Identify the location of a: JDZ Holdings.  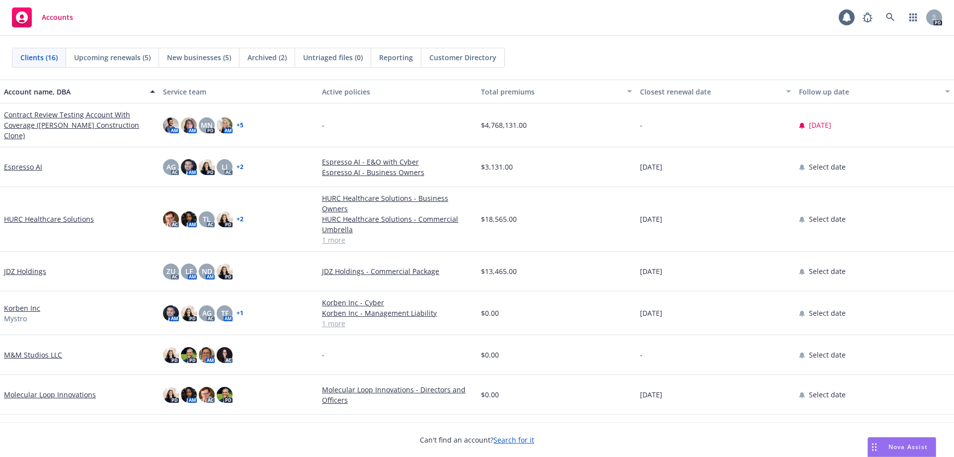
(25, 271).